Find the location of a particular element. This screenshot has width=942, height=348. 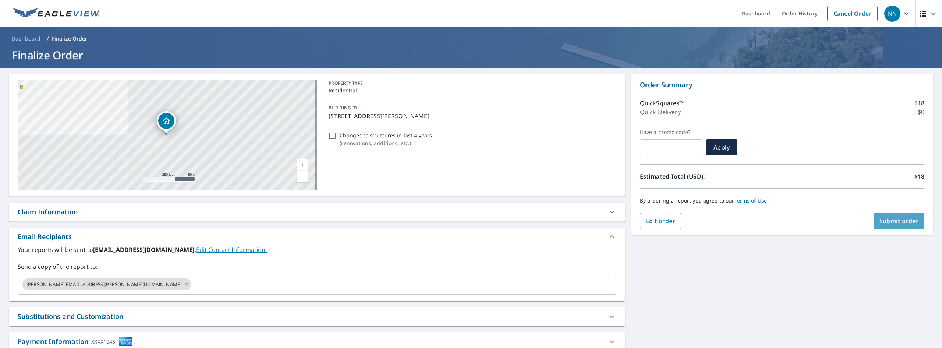

span: Submit order is located at coordinates (899, 221).